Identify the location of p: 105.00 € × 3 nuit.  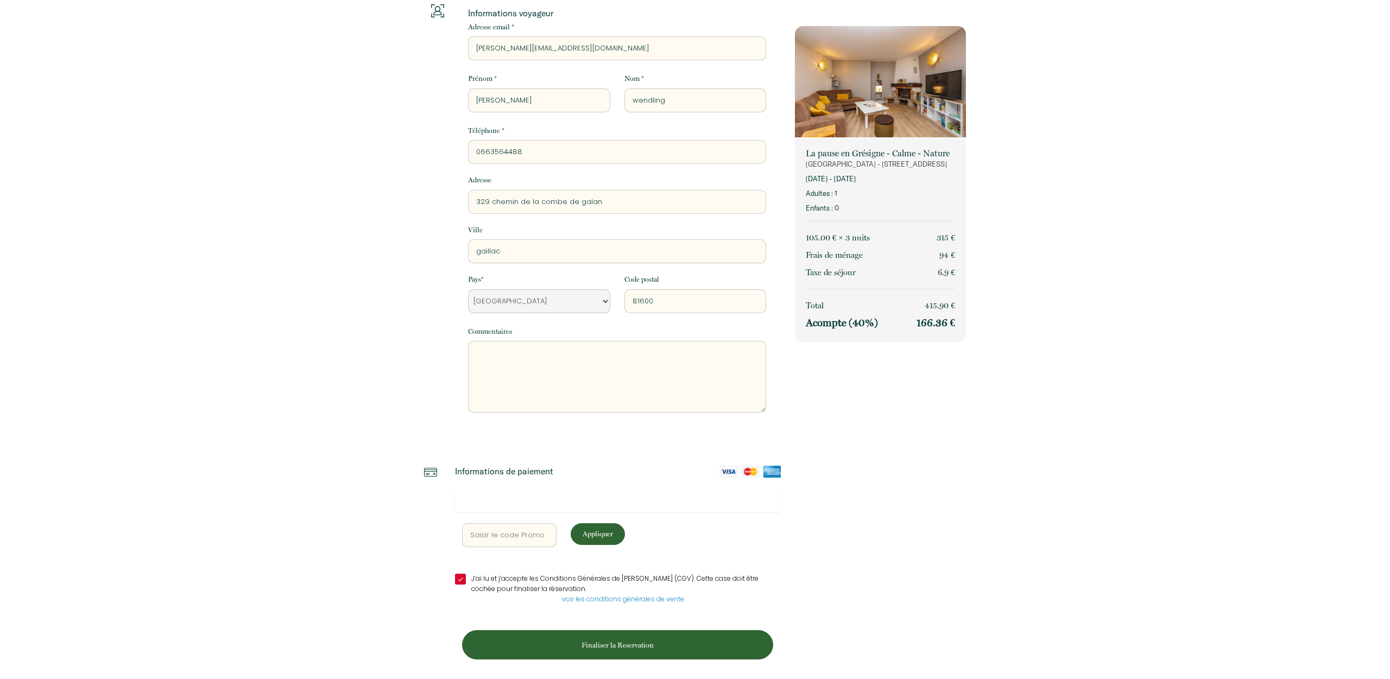
(838, 238).